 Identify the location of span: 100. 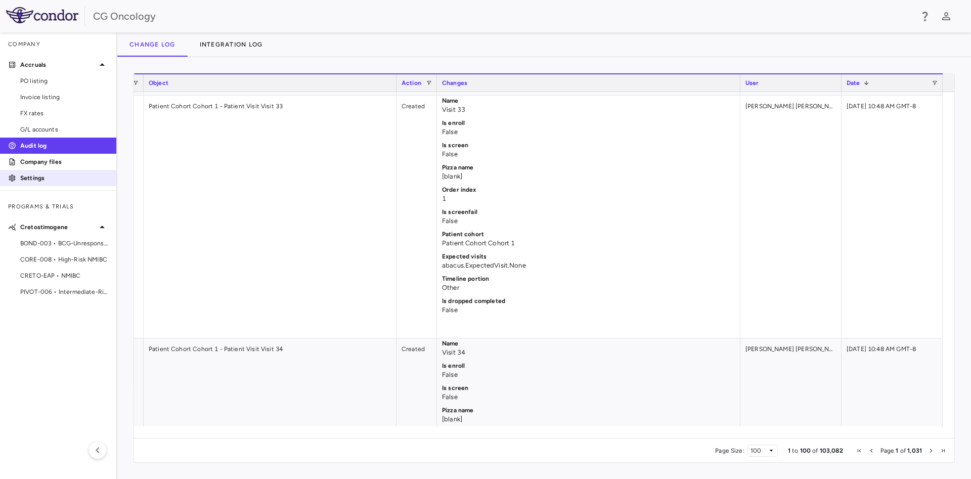
(805, 451).